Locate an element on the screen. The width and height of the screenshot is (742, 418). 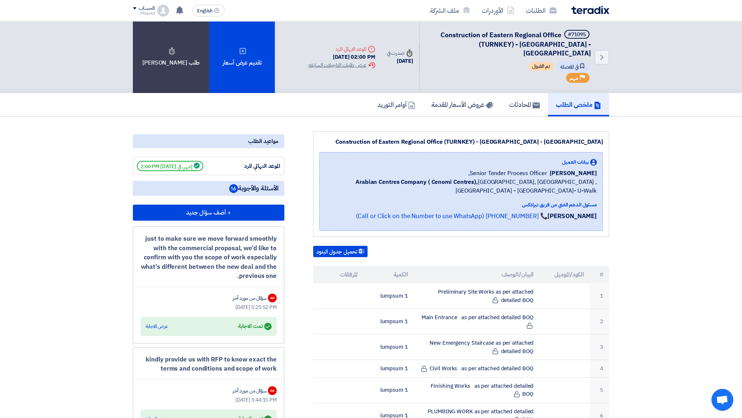
span: تم القبول is located at coordinates (541, 66).